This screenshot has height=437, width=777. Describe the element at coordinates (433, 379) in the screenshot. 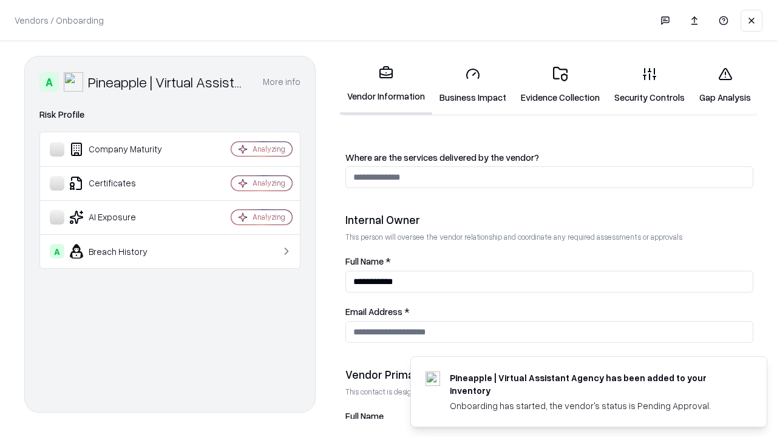

I see `img: trypineapple.com` at that location.